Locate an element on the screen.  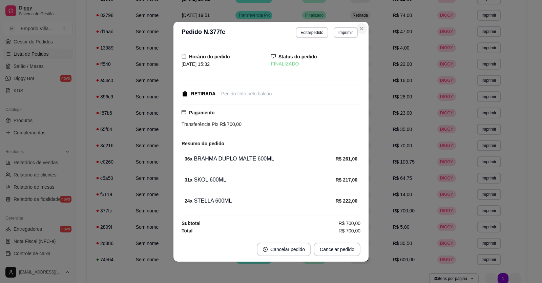
div: BRAHMA DUPLO MALTE 600ML is located at coordinates (260, 159).